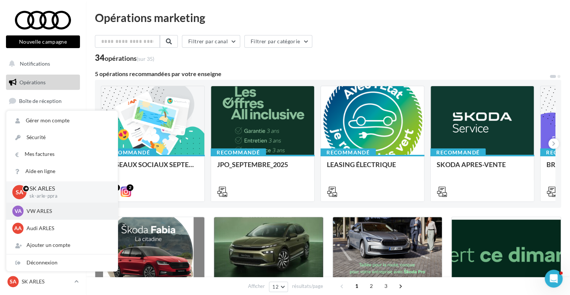  What do you see at coordinates (35, 63) in the screenshot?
I see `span: Notifications` at bounding box center [35, 63].